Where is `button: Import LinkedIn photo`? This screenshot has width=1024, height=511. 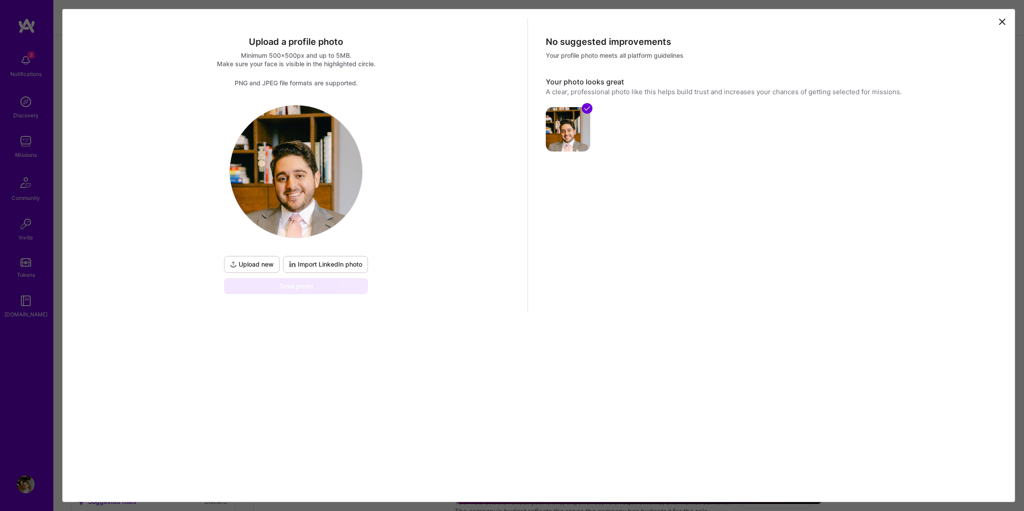
button: Import LinkedIn photo is located at coordinates (325, 264).